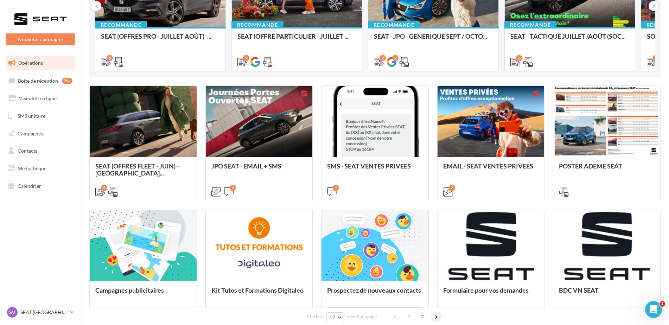  What do you see at coordinates (431, 36) in the screenshot?
I see `span: SEAT - JPO - GENERIQUE SEPT / OCTO...` at bounding box center [431, 36].